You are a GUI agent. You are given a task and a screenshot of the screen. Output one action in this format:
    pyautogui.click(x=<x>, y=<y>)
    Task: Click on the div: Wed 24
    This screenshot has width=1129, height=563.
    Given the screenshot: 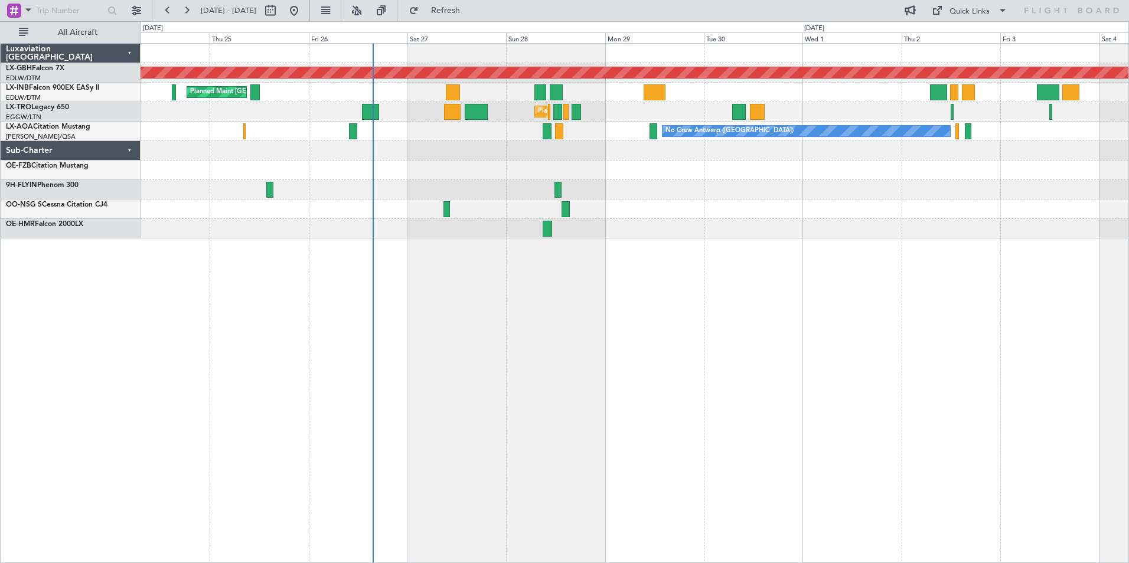 What is the action you would take?
    pyautogui.click(x=160, y=38)
    